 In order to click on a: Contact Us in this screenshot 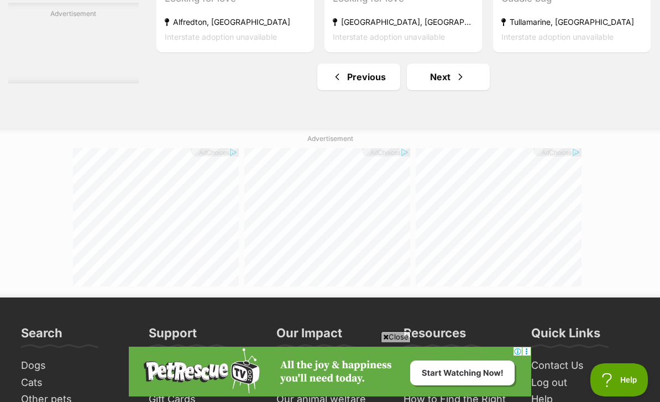, I will do `click(585, 365)`.